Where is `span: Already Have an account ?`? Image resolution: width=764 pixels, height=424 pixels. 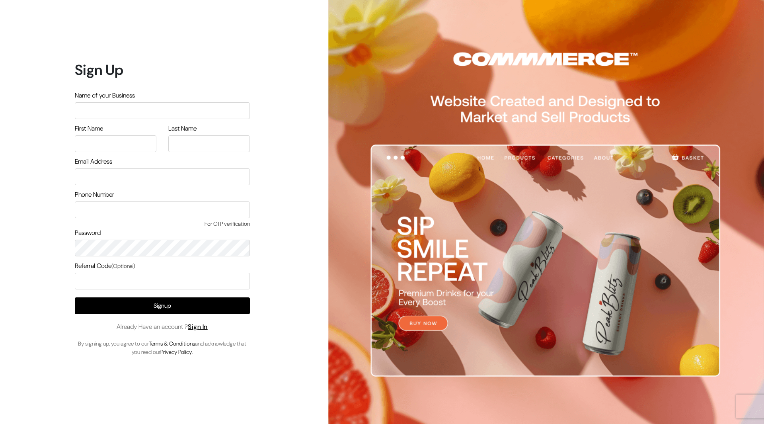
span: Already Have an account ? is located at coordinates (162, 327).